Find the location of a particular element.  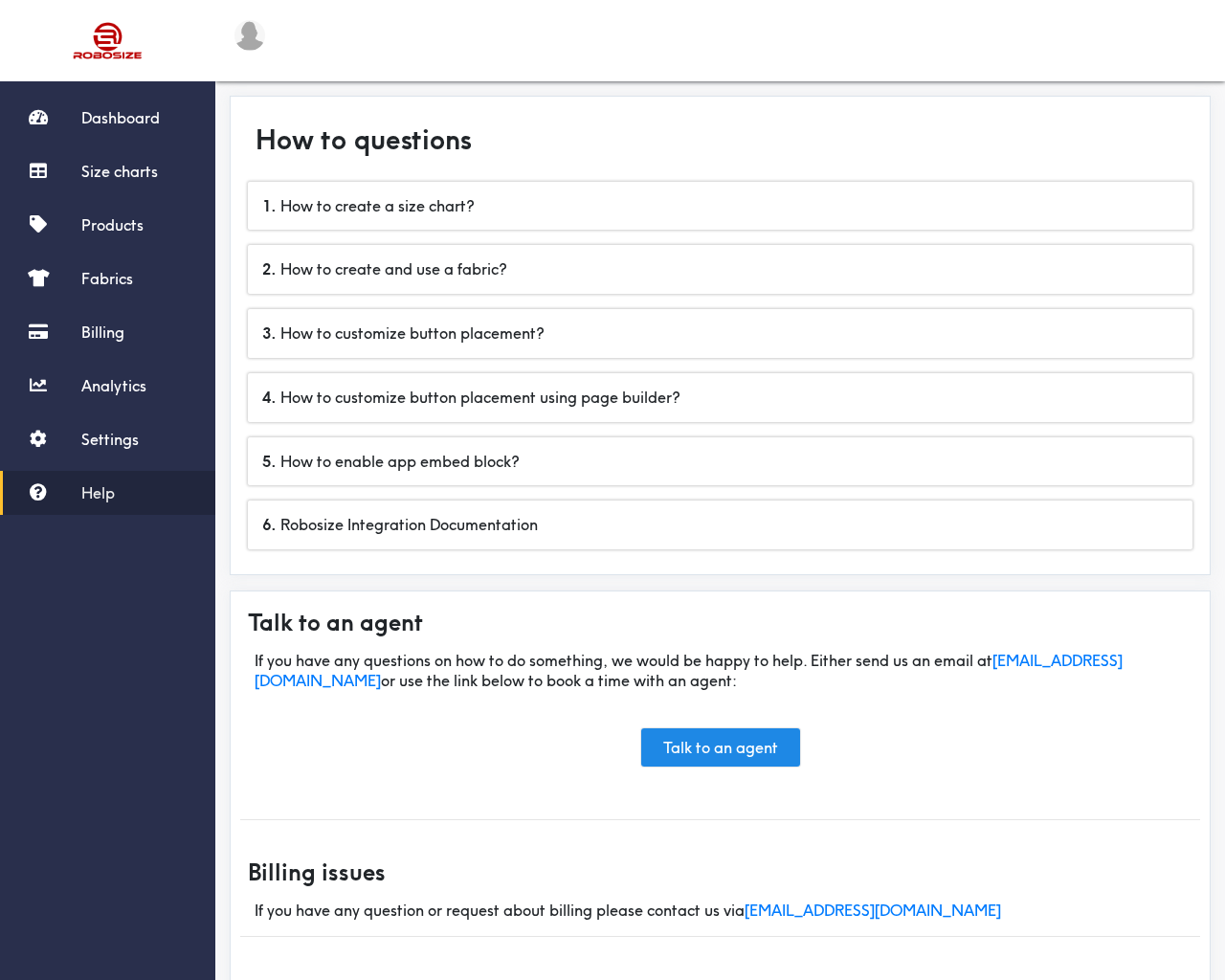

b: 3 . is located at coordinates (268, 333).